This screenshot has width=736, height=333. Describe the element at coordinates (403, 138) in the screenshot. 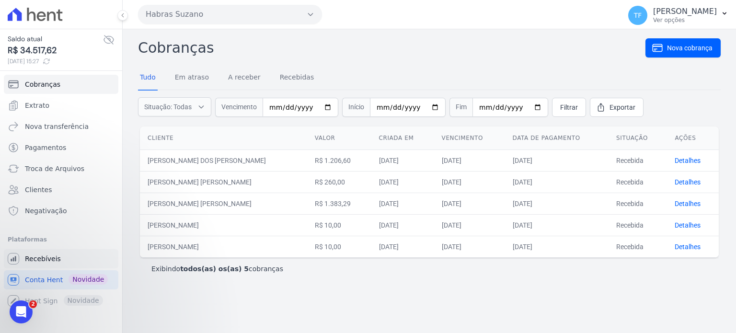

I see `th: Criada em` at that location.